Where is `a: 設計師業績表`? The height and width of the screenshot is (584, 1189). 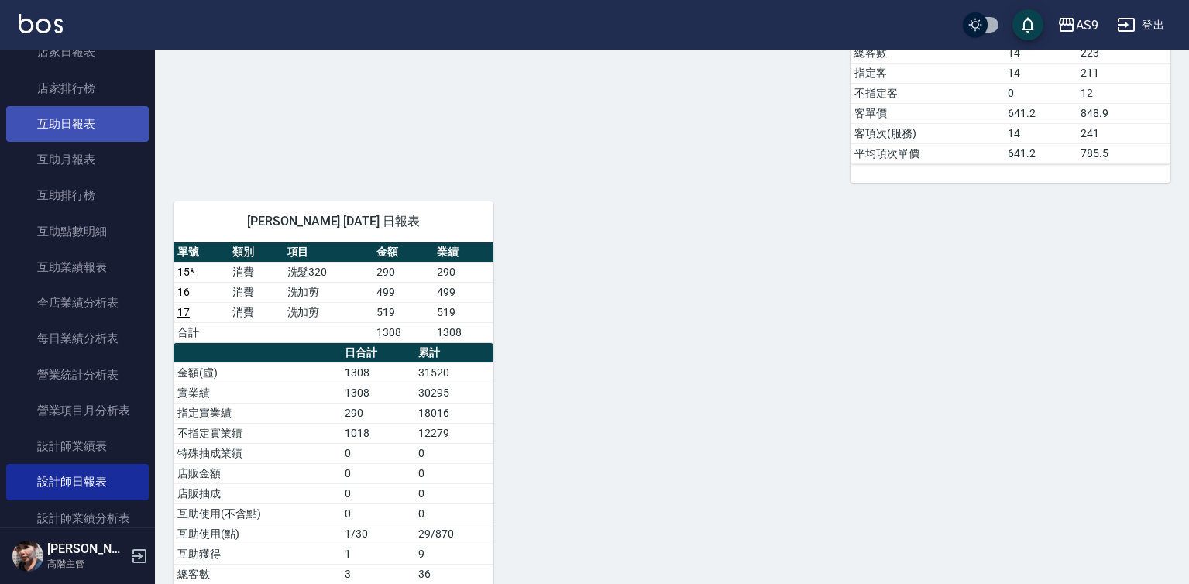 a: 設計師業績表 is located at coordinates (77, 446).